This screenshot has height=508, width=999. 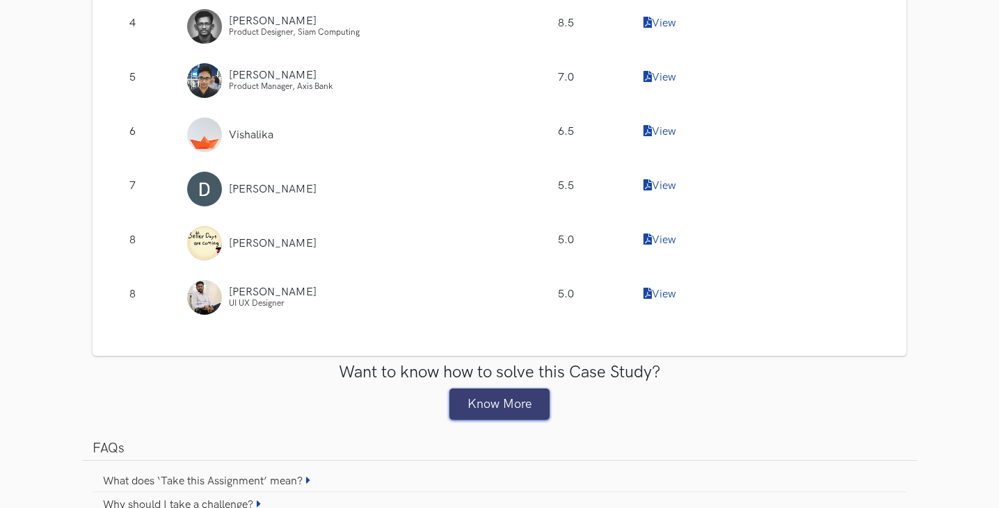 What do you see at coordinates (499, 481) in the screenshot?
I see `a: What does ‘Take this Assignment’ mean?` at bounding box center [499, 481].